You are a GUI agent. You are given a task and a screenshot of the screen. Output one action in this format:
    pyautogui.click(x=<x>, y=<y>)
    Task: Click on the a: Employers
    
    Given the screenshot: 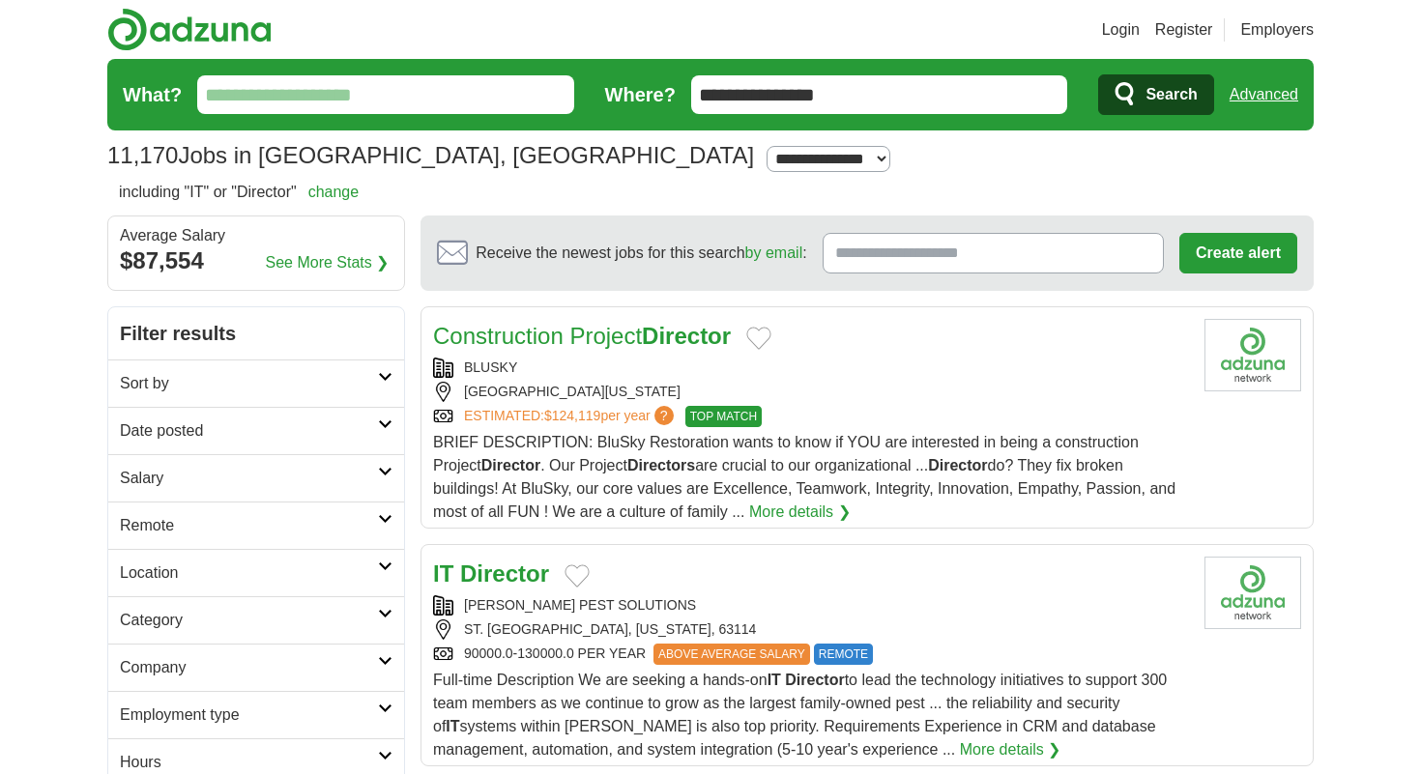 What is the action you would take?
    pyautogui.click(x=1277, y=30)
    